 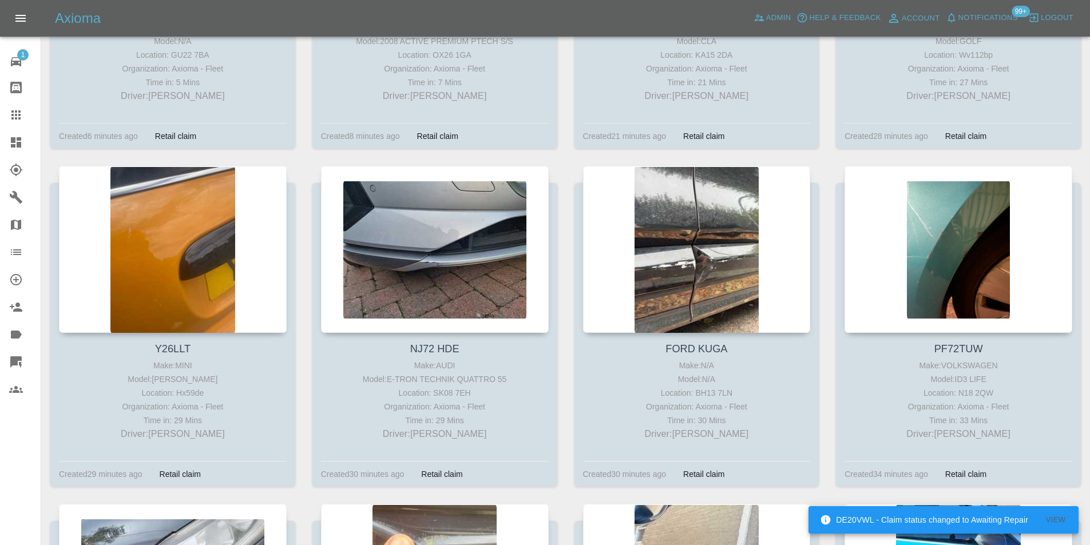 What do you see at coordinates (435, 41) in the screenshot?
I see `div: Model: 2008 ACTIVE PREMIUM PTECH S/S` at bounding box center [435, 41].